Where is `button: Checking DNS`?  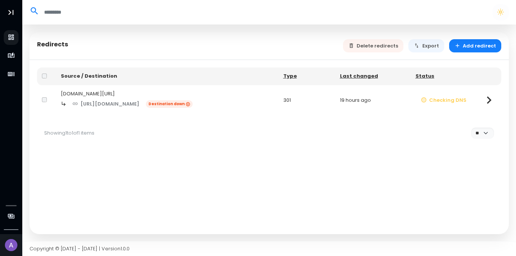
button: Checking DNS is located at coordinates (443, 100).